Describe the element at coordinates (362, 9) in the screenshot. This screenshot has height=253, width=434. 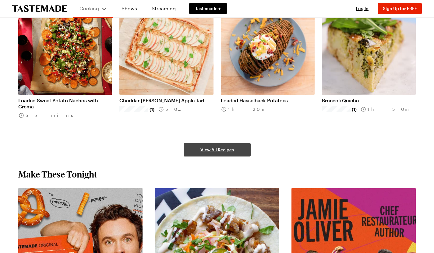
I see `button: Log In` at that location.